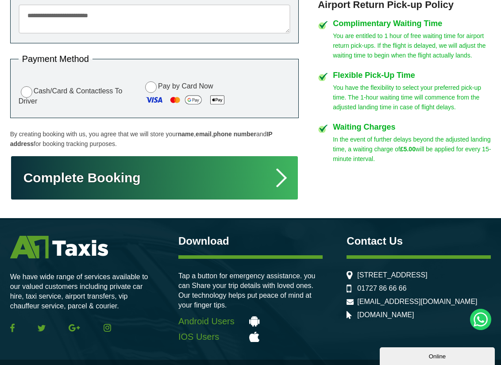  What do you see at coordinates (151, 87) in the screenshot?
I see `input: Pay by Card Now` at bounding box center [151, 87].